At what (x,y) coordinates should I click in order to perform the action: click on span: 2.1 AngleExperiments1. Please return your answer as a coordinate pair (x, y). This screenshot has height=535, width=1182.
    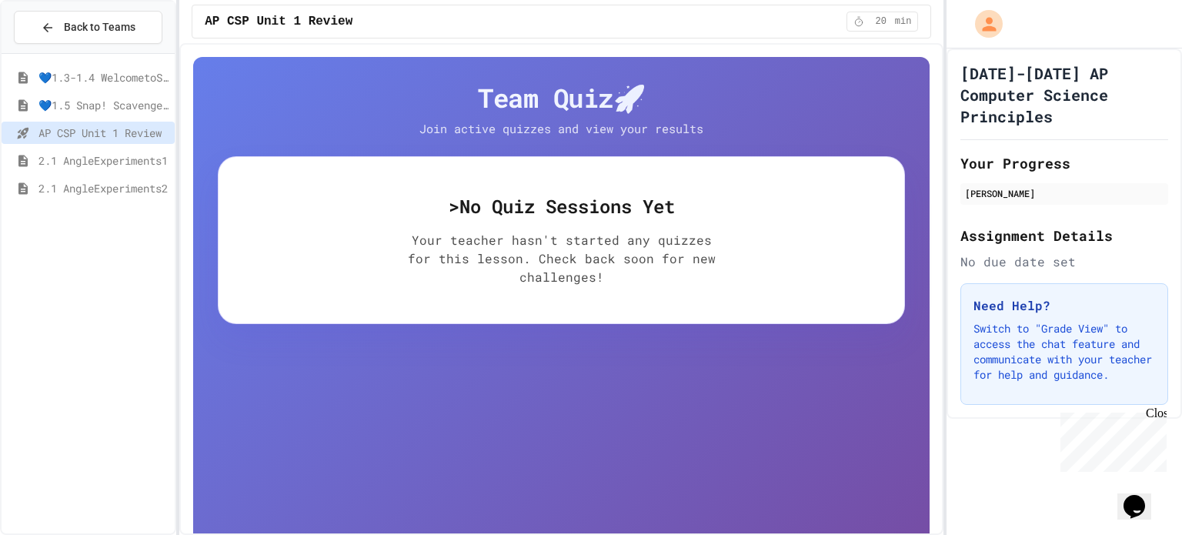
    Looking at the image, I should click on (103, 160).